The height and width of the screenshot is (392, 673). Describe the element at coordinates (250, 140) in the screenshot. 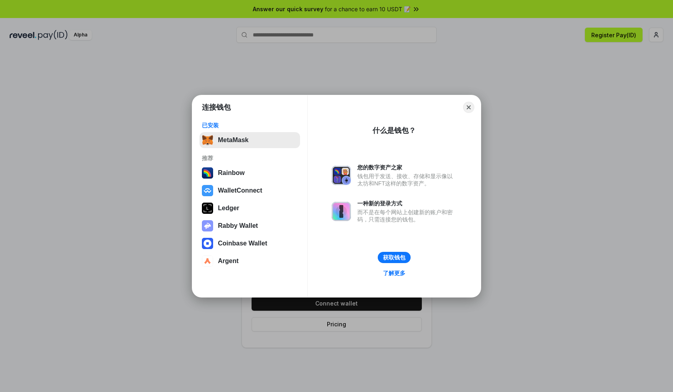

I see `button: MetaMask` at that location.